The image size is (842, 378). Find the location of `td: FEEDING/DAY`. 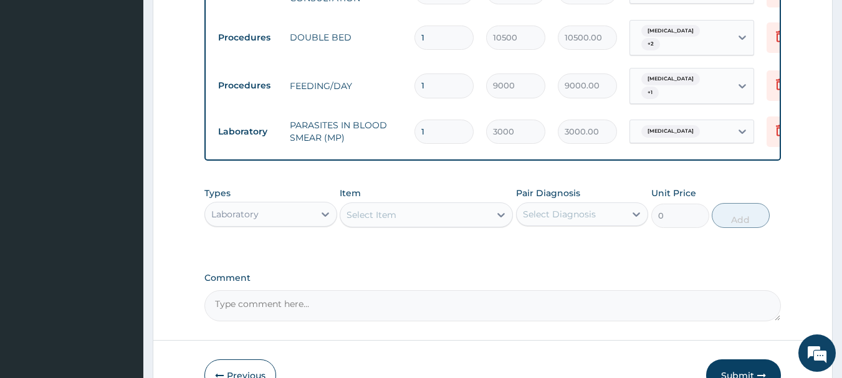

td: FEEDING/DAY is located at coordinates (346, 86).